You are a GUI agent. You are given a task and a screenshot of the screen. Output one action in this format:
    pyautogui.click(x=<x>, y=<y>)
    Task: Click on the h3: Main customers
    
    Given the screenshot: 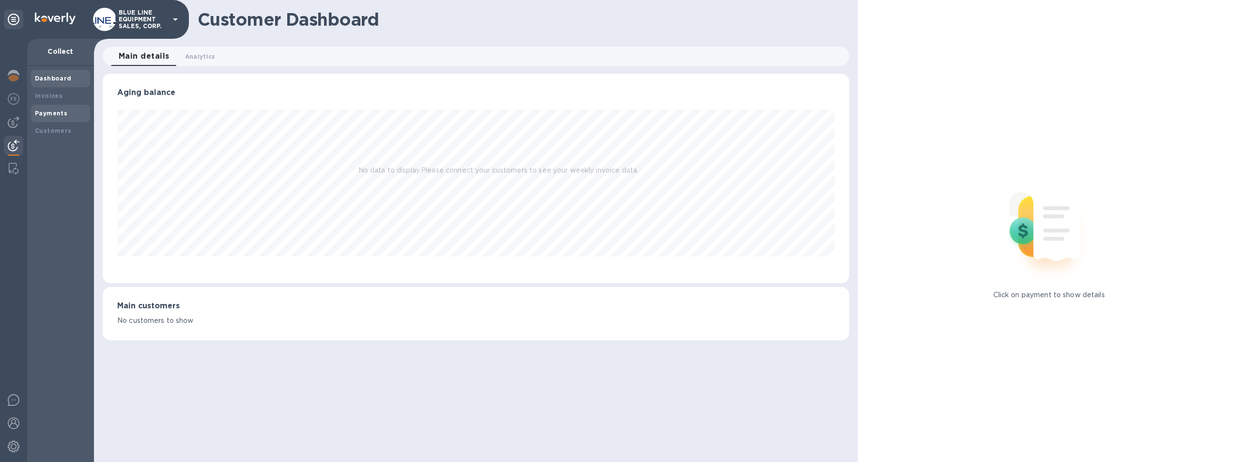 What is the action you would take?
    pyautogui.click(x=476, y=306)
    